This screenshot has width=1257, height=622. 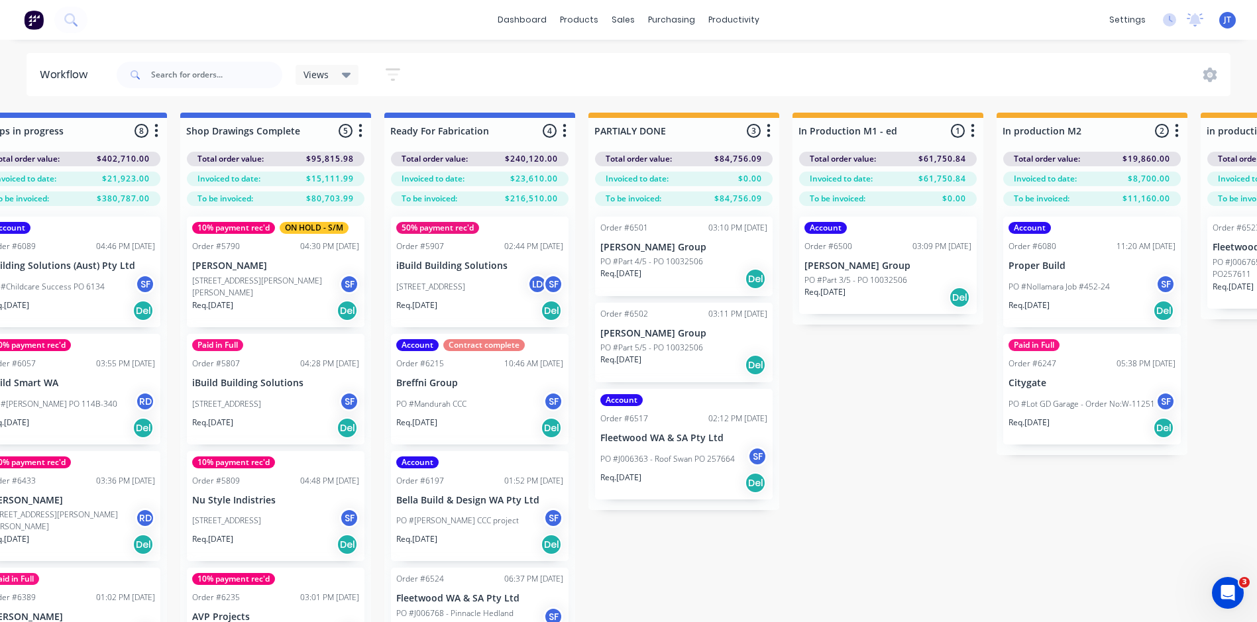 What do you see at coordinates (855, 280) in the screenshot?
I see `p: PO #Part 3/5 - PO 10032506` at bounding box center [855, 280].